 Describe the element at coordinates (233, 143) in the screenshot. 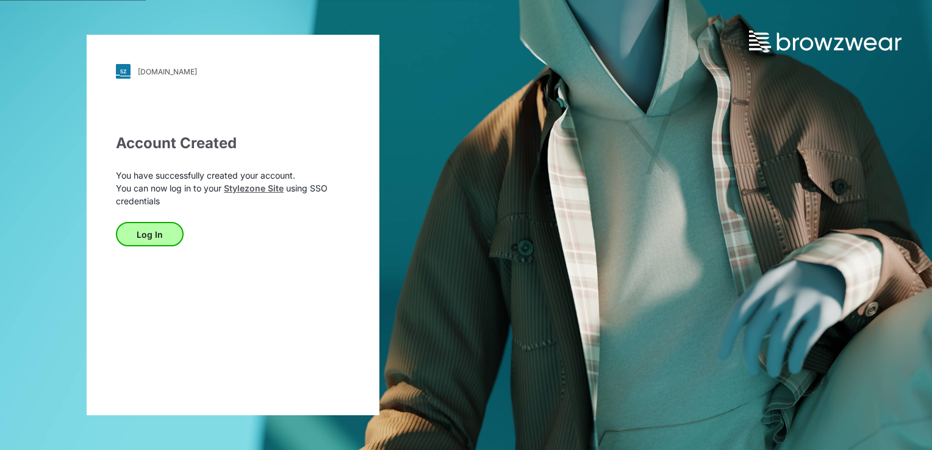

I see `div: Account Created` at that location.